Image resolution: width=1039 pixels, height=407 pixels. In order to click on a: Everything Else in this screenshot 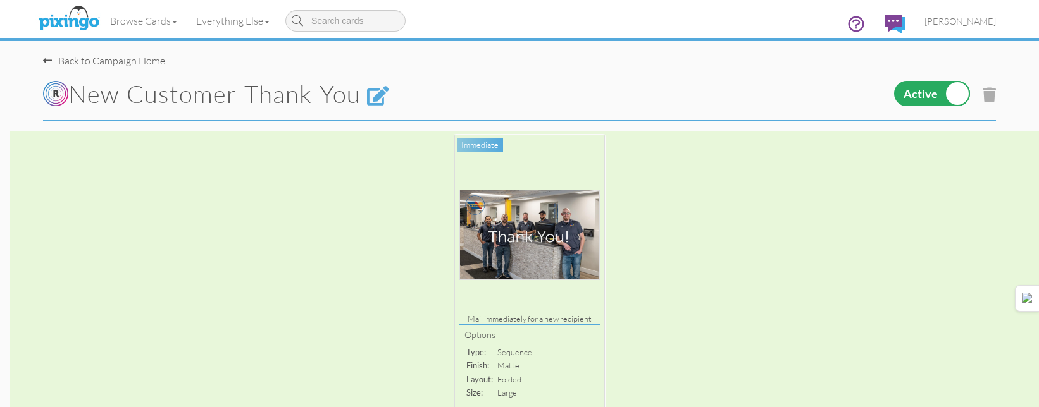, I will do `click(233, 21)`.